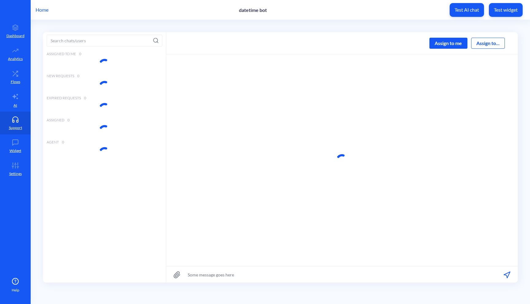  Describe the element at coordinates (506, 10) in the screenshot. I see `p: Test widget` at that location.